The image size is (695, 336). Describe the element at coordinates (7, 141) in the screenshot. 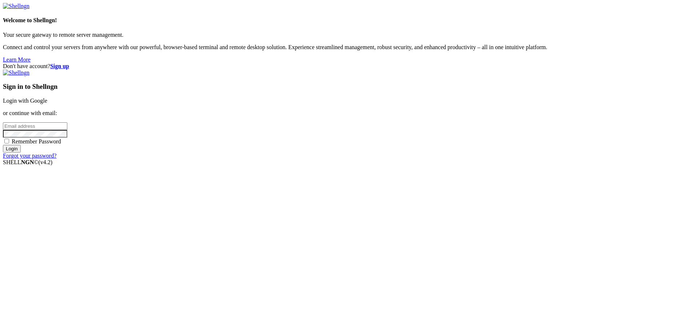

I see `input: Remember Password` at that location.